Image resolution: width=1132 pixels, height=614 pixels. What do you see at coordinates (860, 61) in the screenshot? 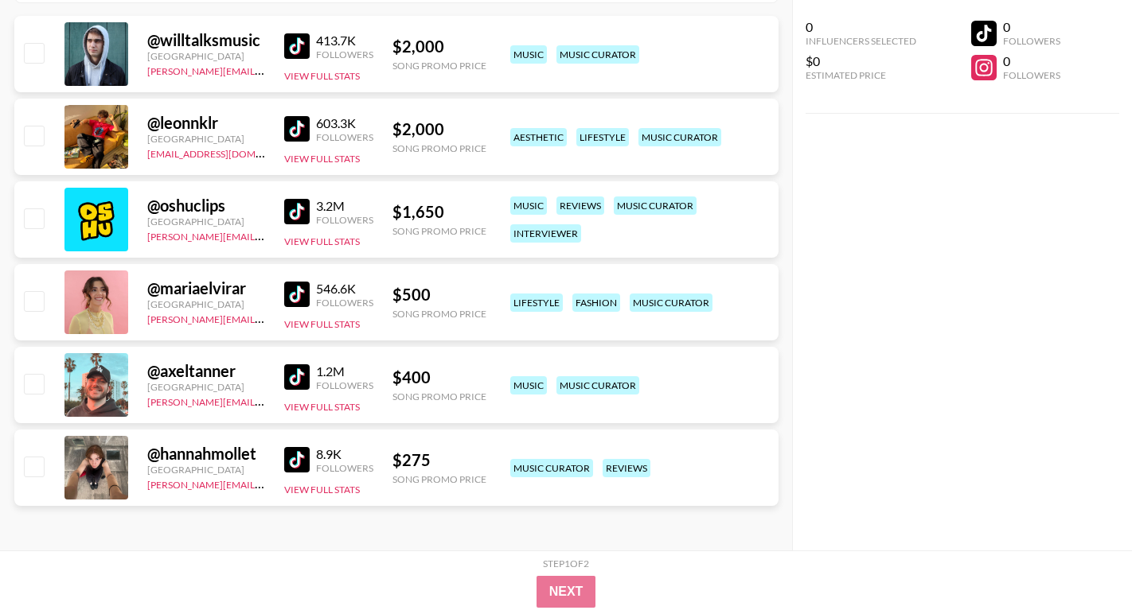
I see `div: $0` at bounding box center [860, 61].